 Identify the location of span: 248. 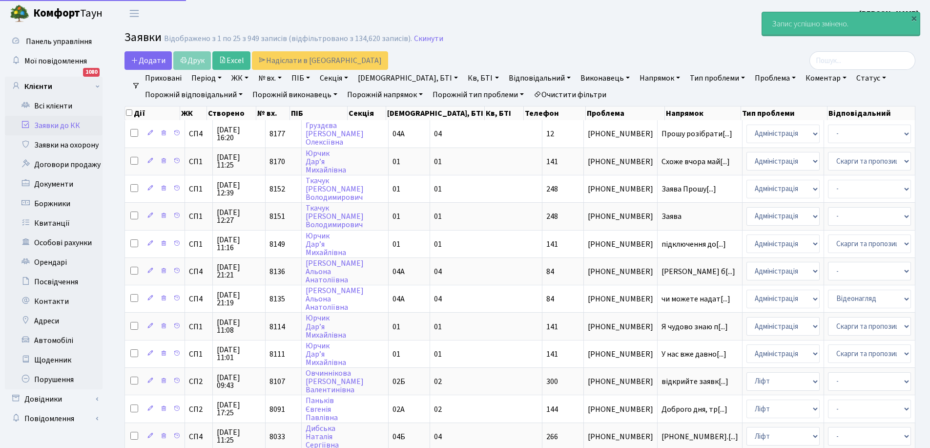
(552, 189).